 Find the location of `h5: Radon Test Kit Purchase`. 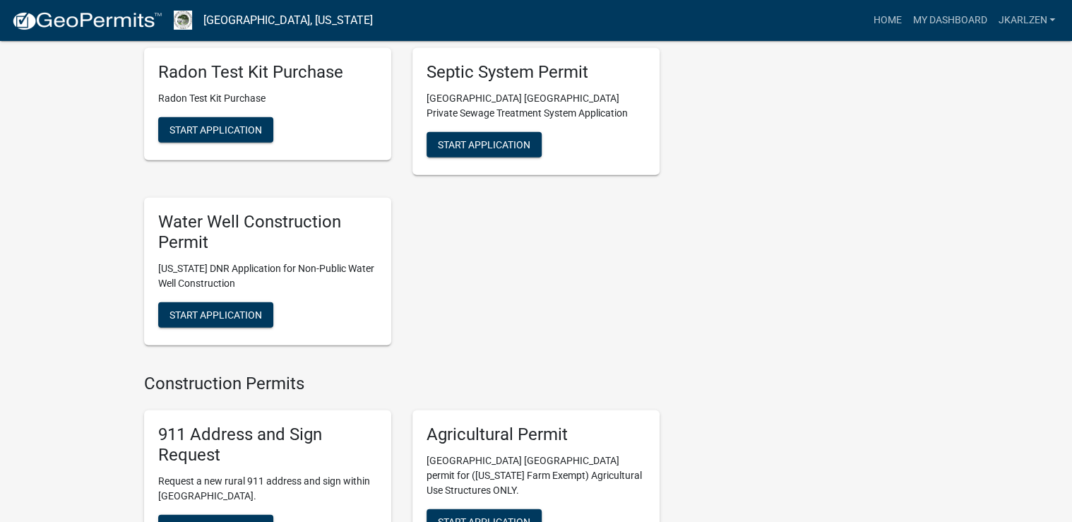

h5: Radon Test Kit Purchase is located at coordinates (268, 72).